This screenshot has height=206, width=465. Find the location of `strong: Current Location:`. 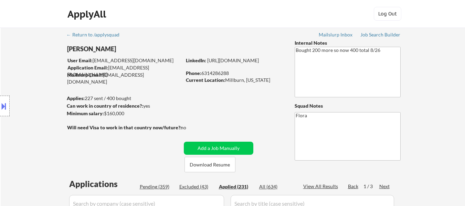

strong: Current Location: is located at coordinates (206, 80).